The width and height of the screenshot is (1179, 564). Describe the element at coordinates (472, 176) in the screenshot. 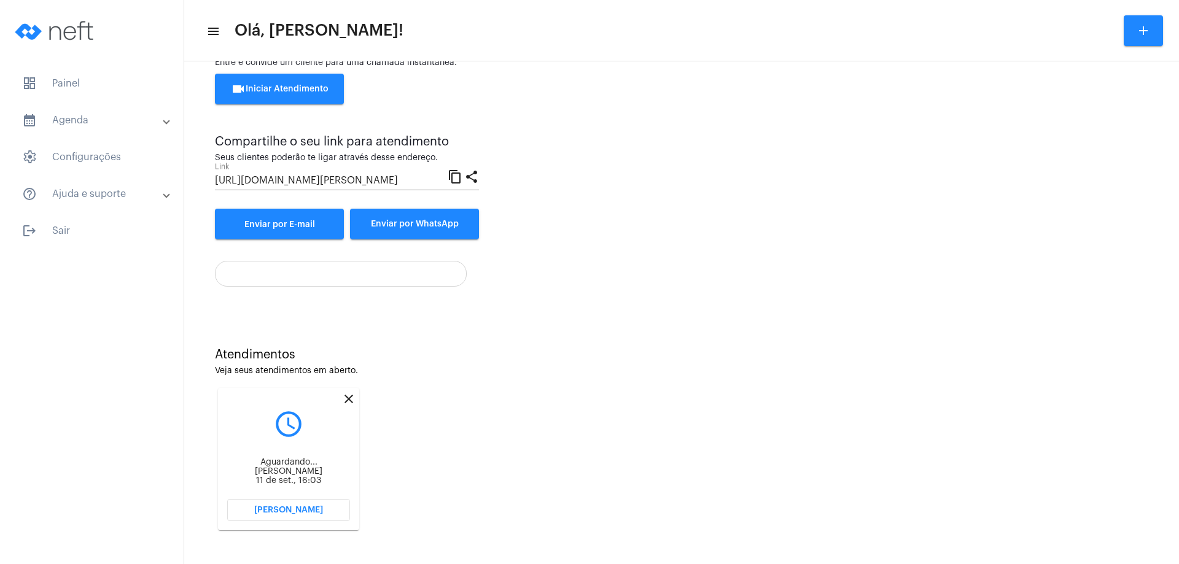

I see `mat-icon: share` at that location.